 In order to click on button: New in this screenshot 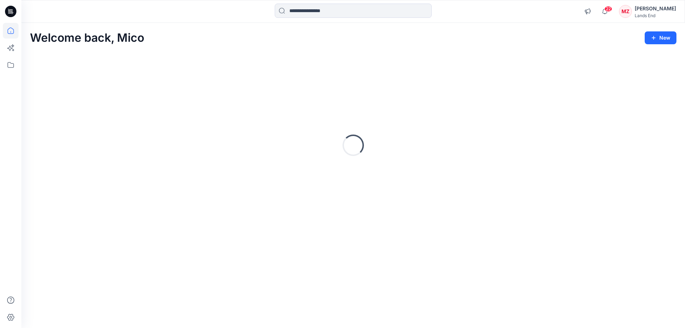, I will do `click(661, 38)`.